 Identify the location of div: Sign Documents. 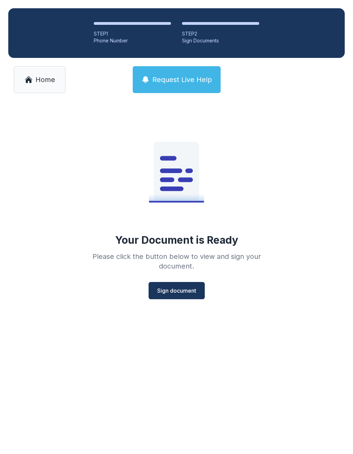
(221, 41).